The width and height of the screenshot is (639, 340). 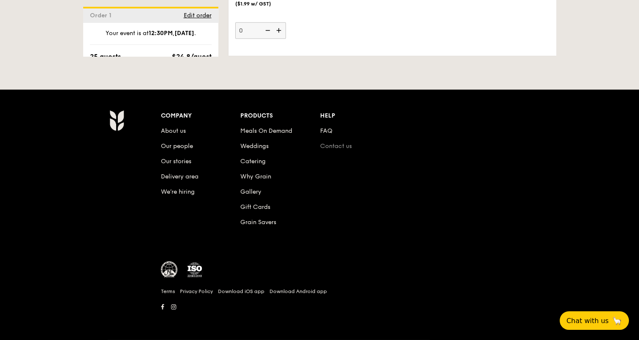 What do you see at coordinates (180, 176) in the screenshot?
I see `a: Delivery area` at bounding box center [180, 176].